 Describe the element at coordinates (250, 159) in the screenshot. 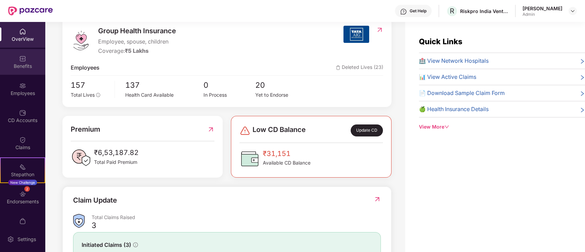

I see `img: CDBalanceIcon` at that location.